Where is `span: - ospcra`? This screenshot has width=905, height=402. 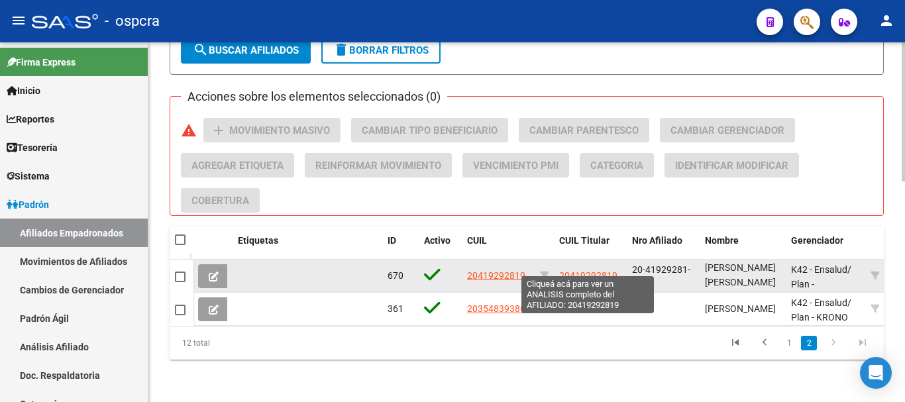 span: - ospcra is located at coordinates (132, 21).